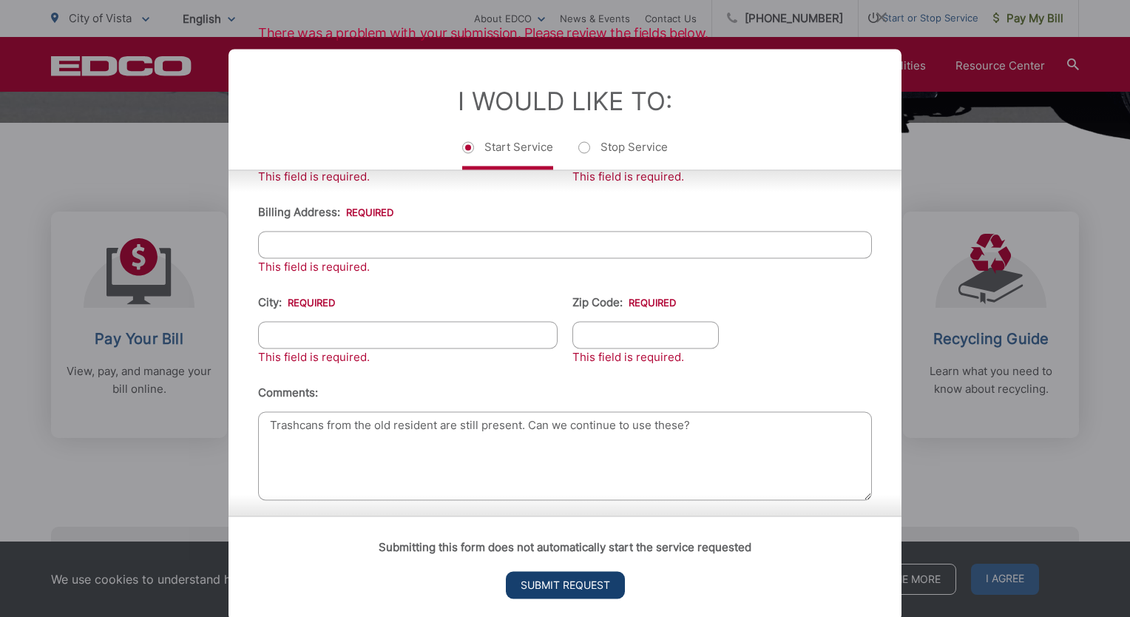 The height and width of the screenshot is (617, 1130). I want to click on label: I Would Like To:, so click(565, 101).